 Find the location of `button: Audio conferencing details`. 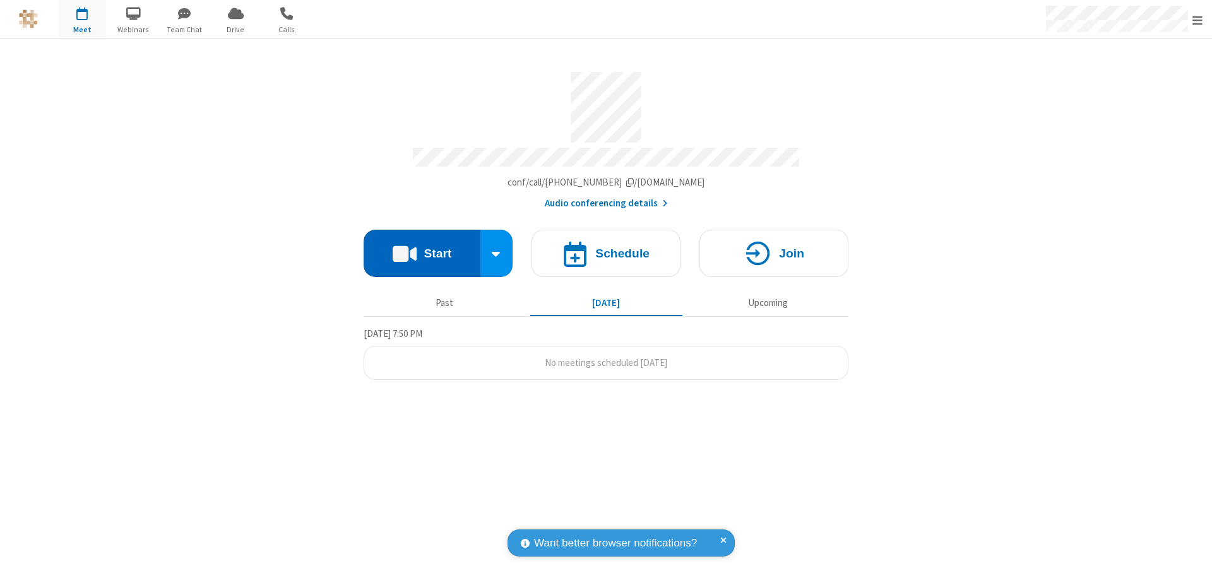

button: Audio conferencing details is located at coordinates (606, 203).